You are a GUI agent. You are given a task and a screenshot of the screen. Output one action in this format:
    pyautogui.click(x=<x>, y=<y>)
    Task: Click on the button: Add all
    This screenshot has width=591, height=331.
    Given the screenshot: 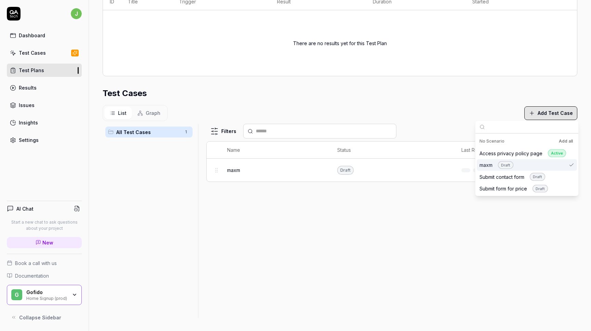 What is the action you would take?
    pyautogui.click(x=566, y=141)
    